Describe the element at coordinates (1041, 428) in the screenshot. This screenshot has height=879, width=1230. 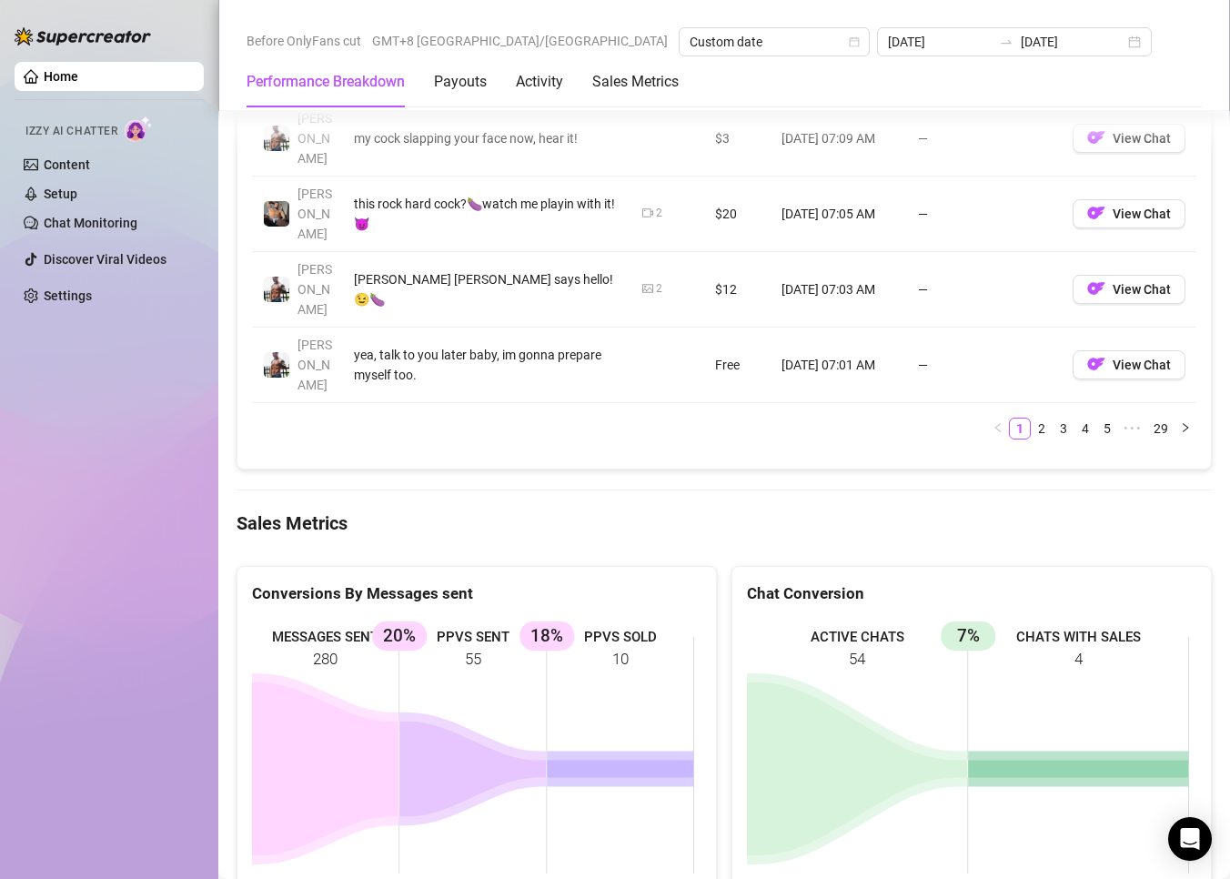
I see `a: 2` at that location.